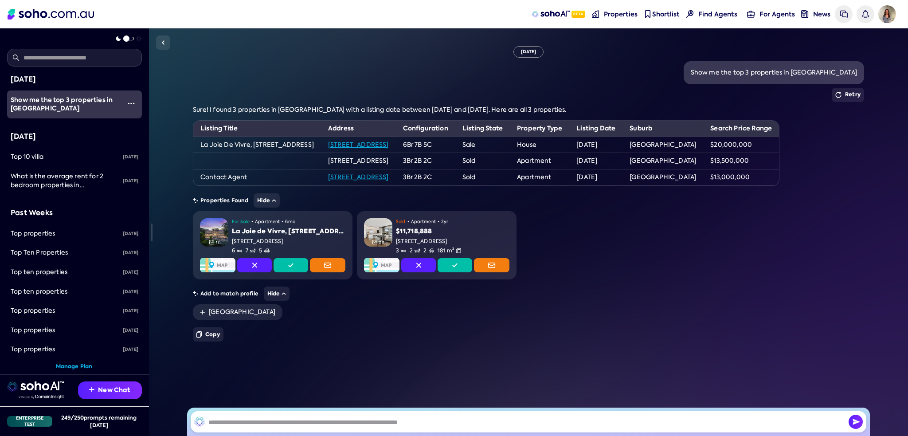 This screenshot has width=908, height=436. Describe the element at coordinates (865, 14) in the screenshot. I see `a: Notifications` at that location.